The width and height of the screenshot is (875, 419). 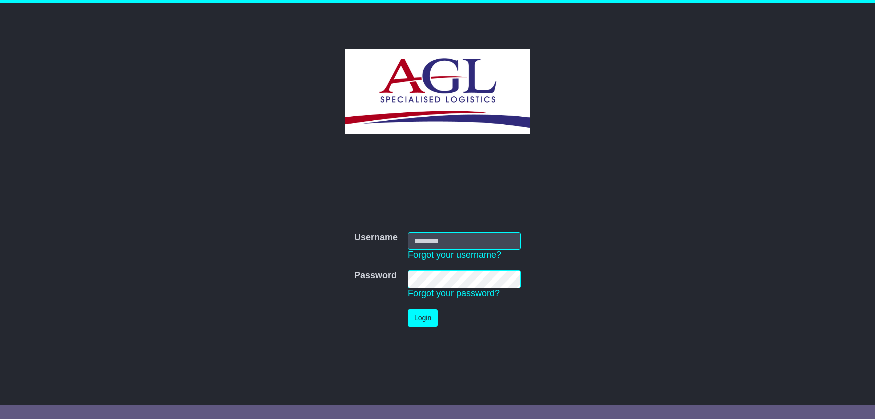 What do you see at coordinates (375, 276) in the screenshot?
I see `label: Password` at bounding box center [375, 276].